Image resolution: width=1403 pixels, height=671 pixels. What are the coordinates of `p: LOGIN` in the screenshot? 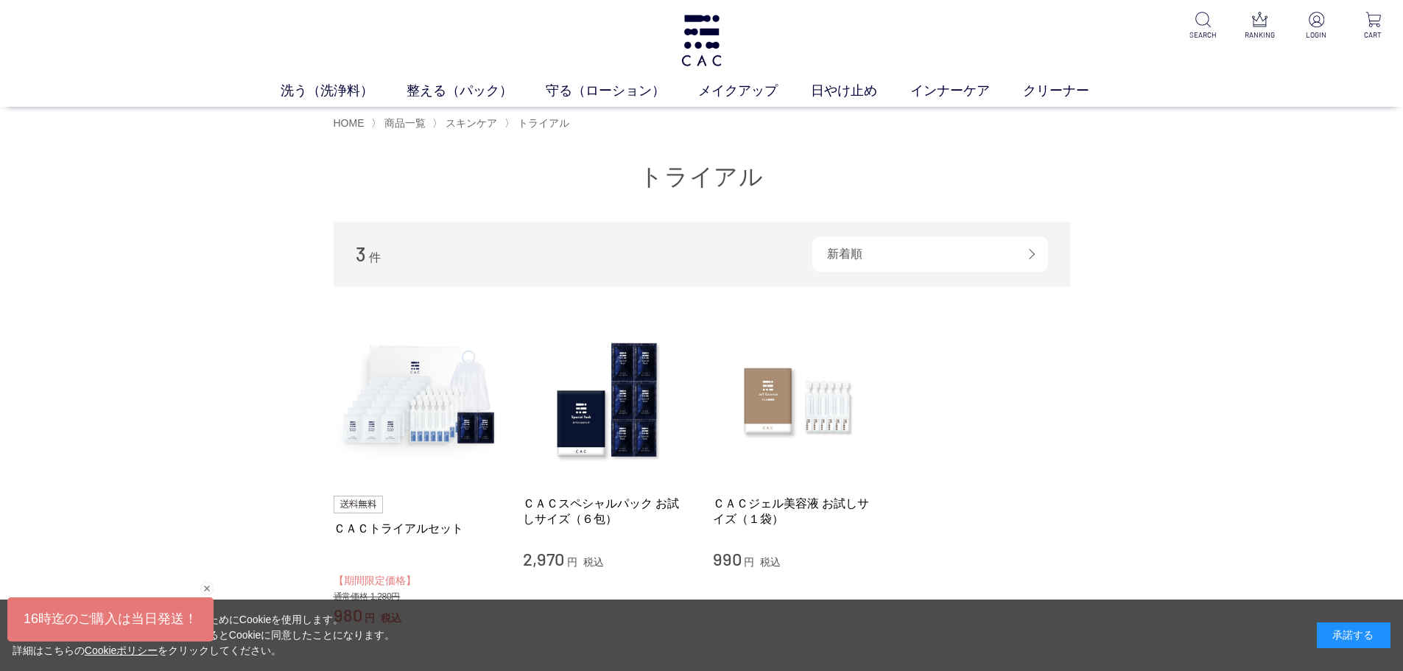 It's located at (1316, 35).